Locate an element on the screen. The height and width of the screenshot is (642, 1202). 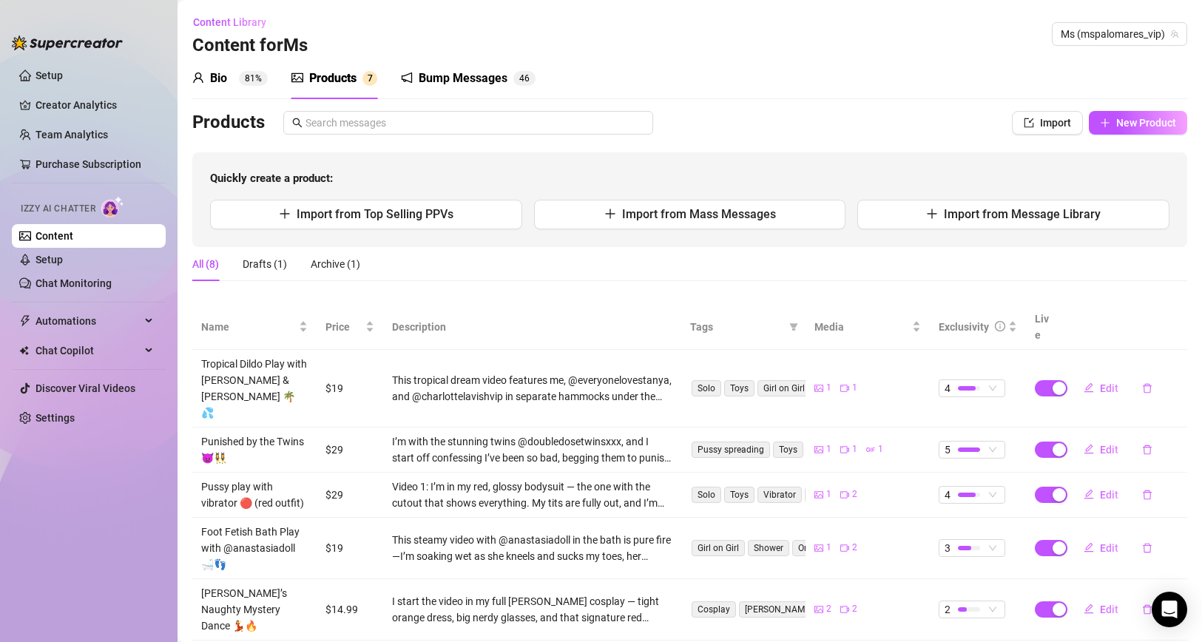
div: Drafts (1) is located at coordinates (265, 264).